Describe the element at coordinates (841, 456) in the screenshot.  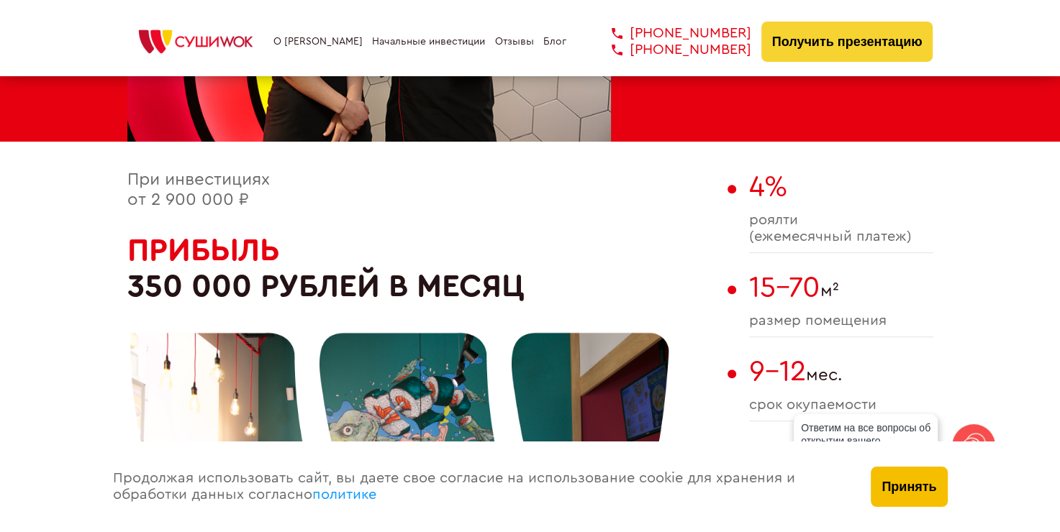
I see `span: от ₽` at that location.